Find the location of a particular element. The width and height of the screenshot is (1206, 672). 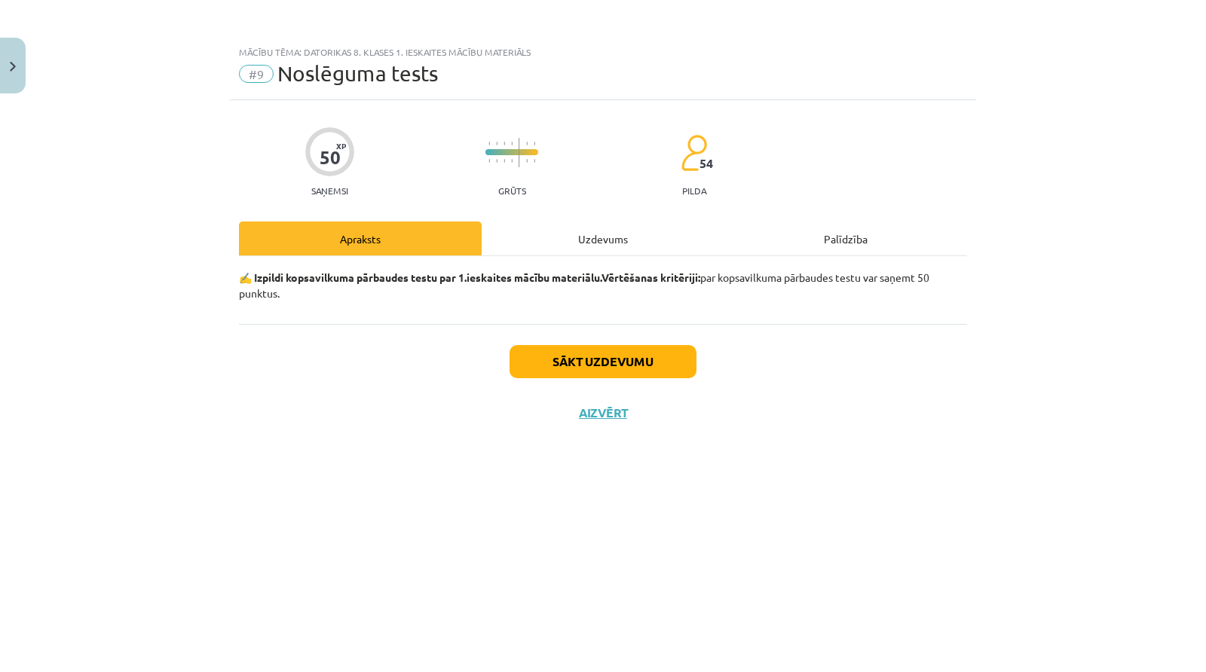

div: Mācību tēma: Datorikas 8. klases 1. ieskaites mācību materiāls is located at coordinates (603, 52).